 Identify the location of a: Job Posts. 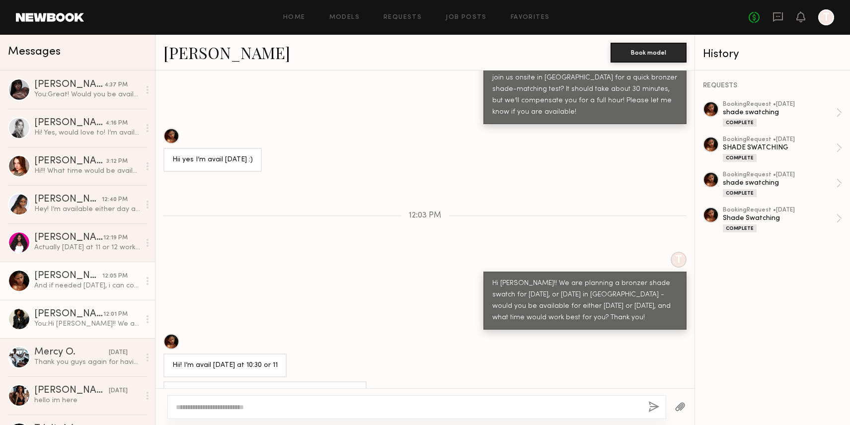
(466, 17).